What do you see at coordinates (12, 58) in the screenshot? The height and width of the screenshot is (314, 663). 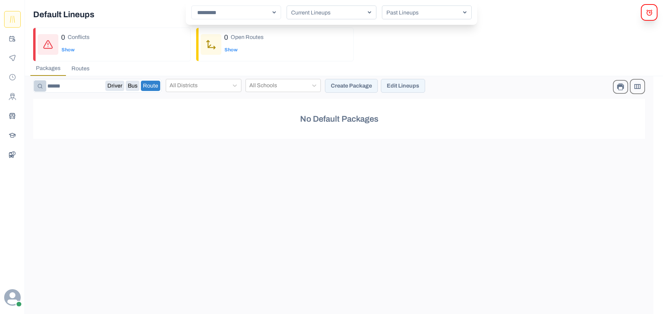 I see `button: Monitoring` at bounding box center [12, 58].